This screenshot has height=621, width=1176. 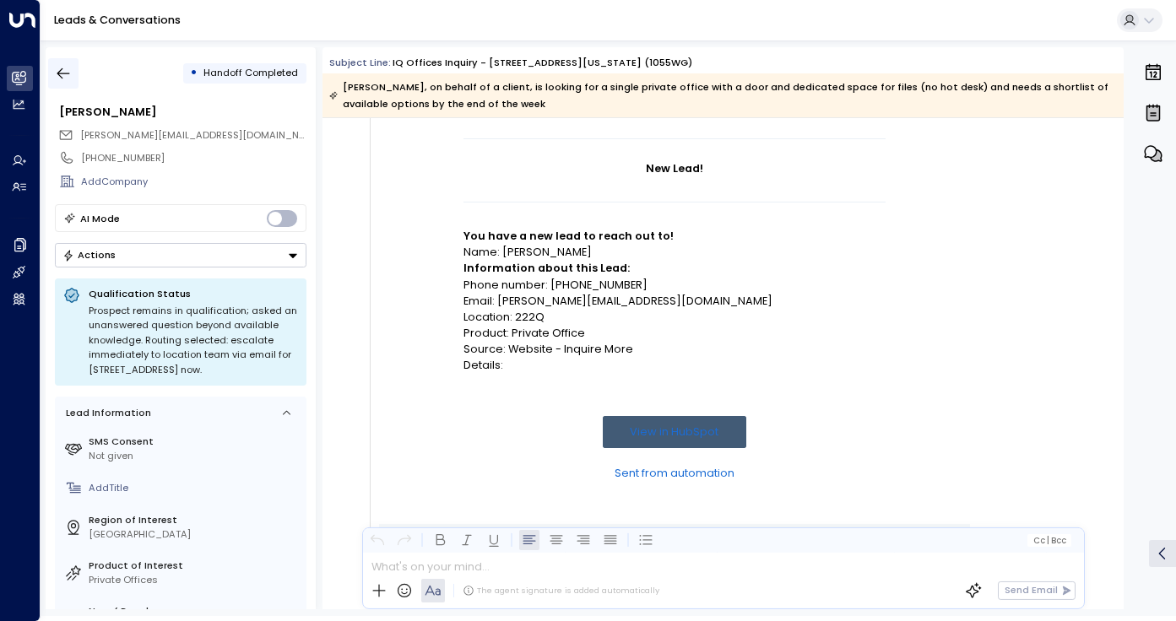 What do you see at coordinates (181, 255) in the screenshot?
I see `div: Button group with a nested menu` at bounding box center [181, 255].